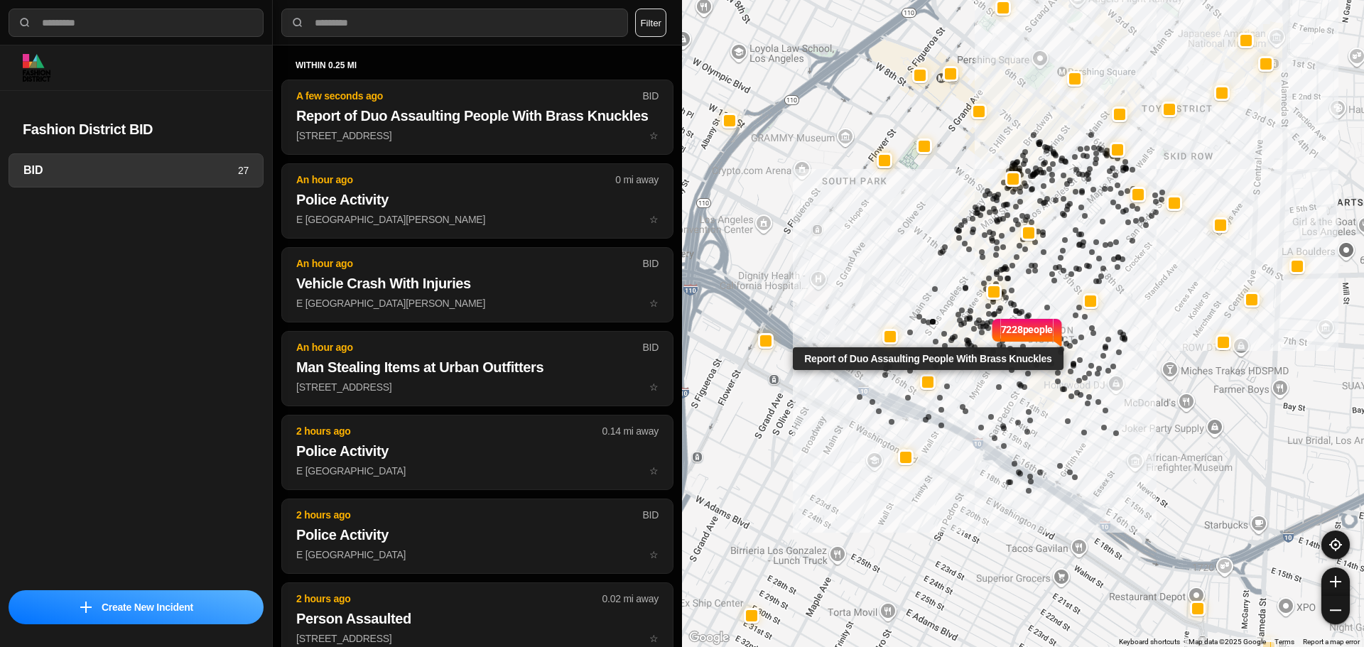 The height and width of the screenshot is (647, 1364). Describe the element at coordinates (136, 608) in the screenshot. I see `button: iconCreate New Incident` at that location.